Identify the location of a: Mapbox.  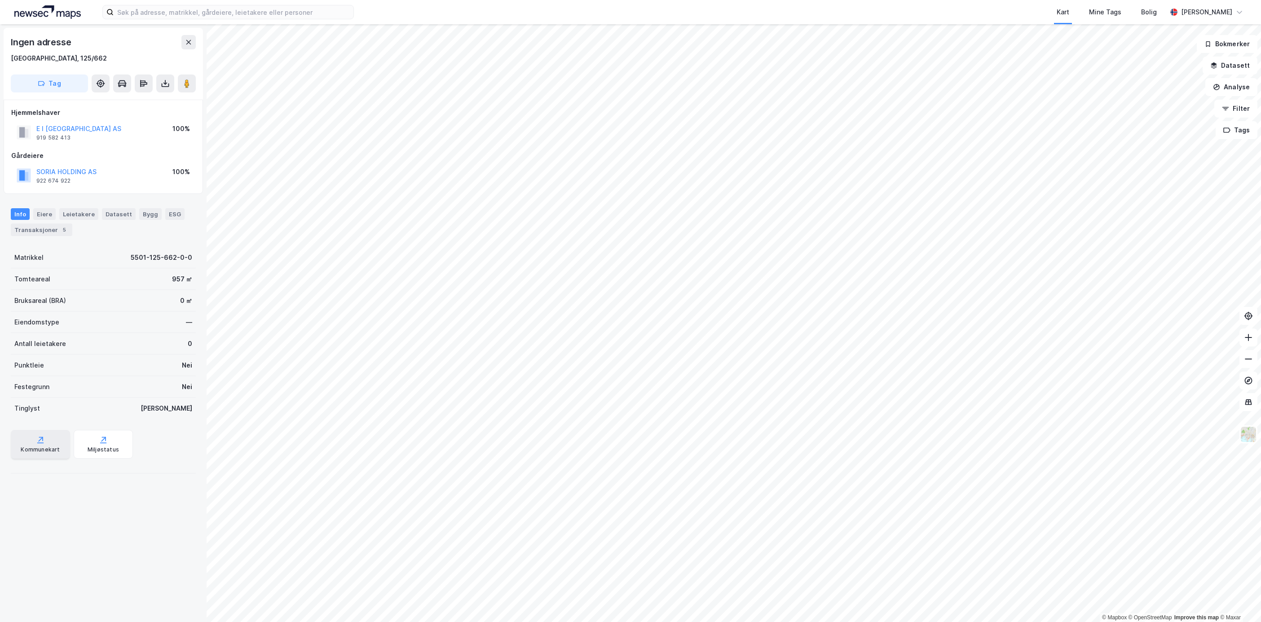
(1114, 618).